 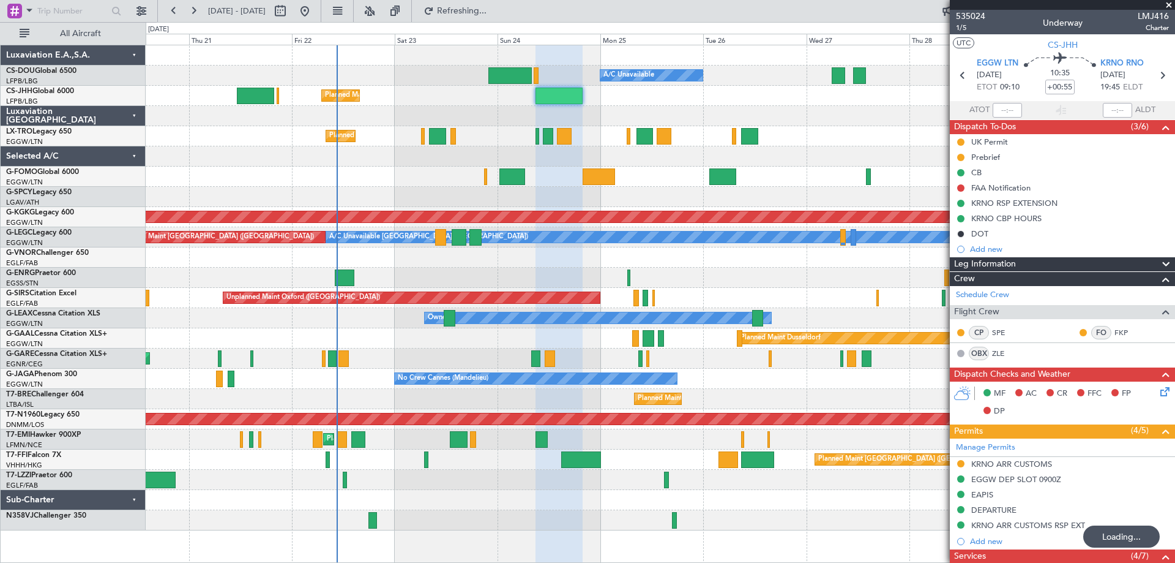 What do you see at coordinates (343, 39) in the screenshot?
I see `div: Fri 22` at bounding box center [343, 39].